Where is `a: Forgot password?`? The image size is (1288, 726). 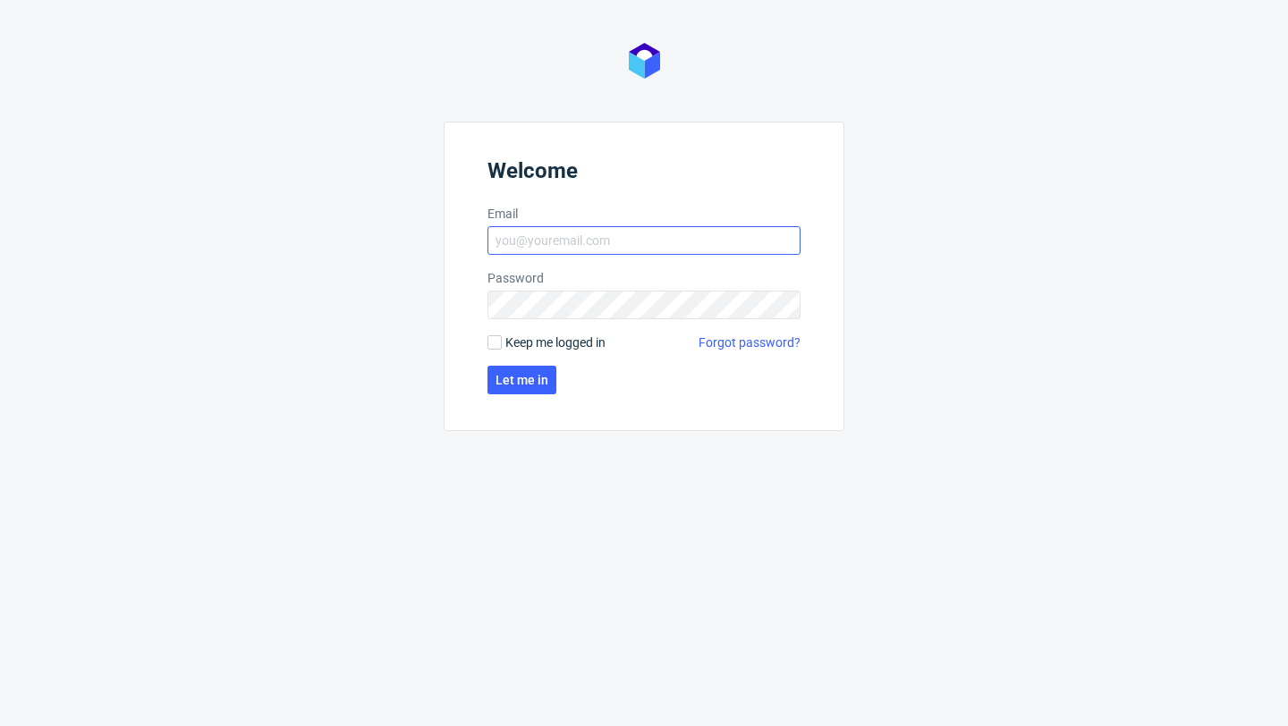
a: Forgot password? is located at coordinates (749, 343).